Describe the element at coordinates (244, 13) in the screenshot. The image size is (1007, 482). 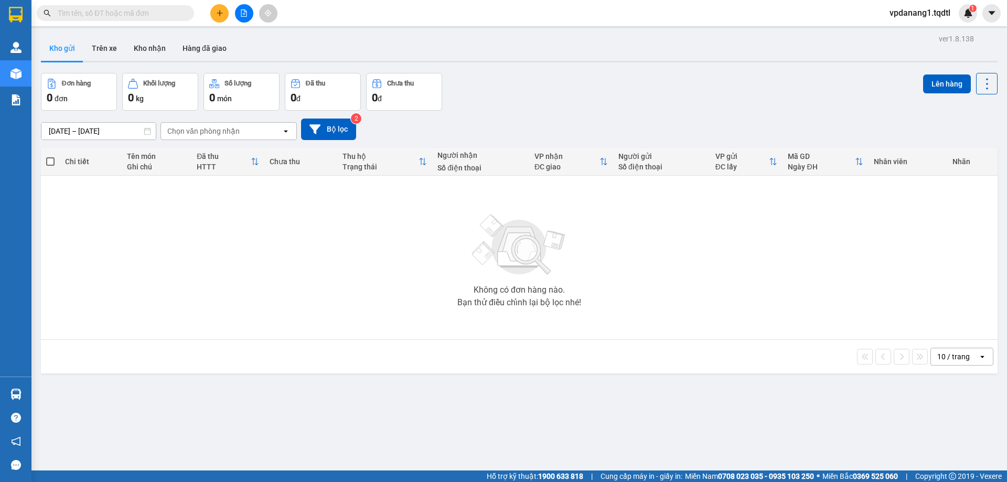
I see `span: file-add` at that location.